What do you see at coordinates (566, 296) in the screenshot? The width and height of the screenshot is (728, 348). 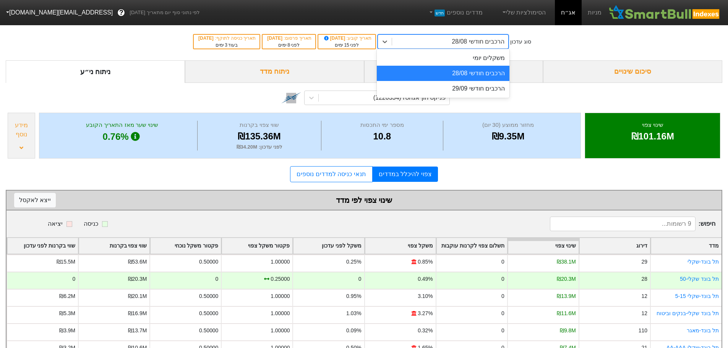 I see `div: ₪13.9M` at bounding box center [566, 296].